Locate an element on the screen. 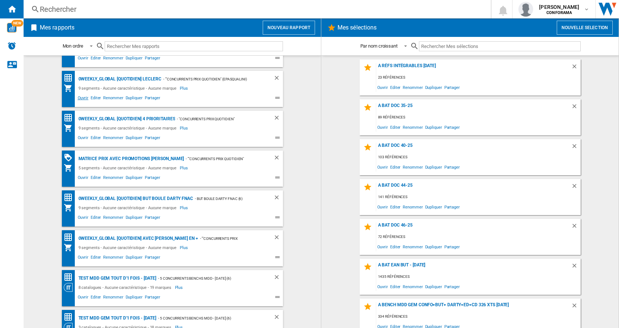 This screenshot has height=328, width=619. span: NEW is located at coordinates (17, 23).